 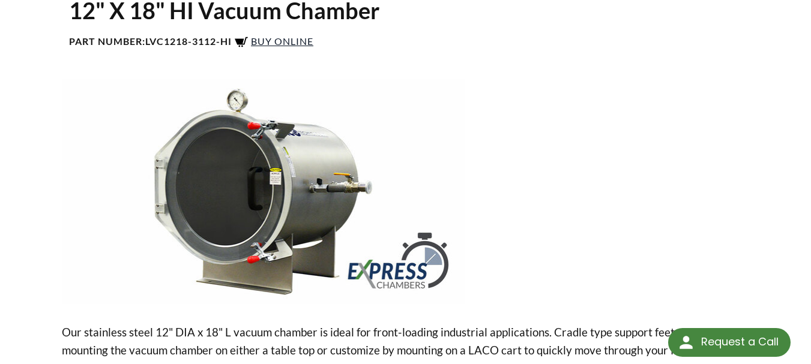 I want to click on a: Buy Online, so click(x=274, y=41).